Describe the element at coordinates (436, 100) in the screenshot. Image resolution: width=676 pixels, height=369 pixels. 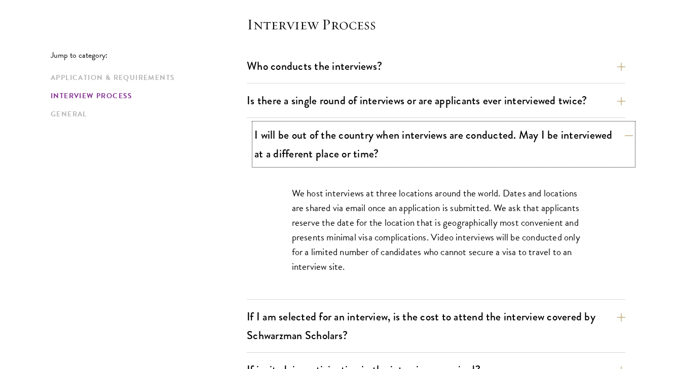
I see `button: Is there a single round of interviews or are applicants ever interviewed twice?` at that location.